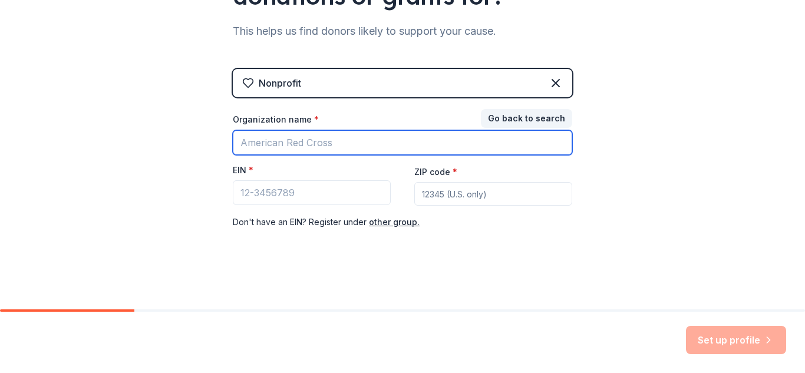 Image resolution: width=805 pixels, height=373 pixels. I want to click on label: Organization name, so click(276, 120).